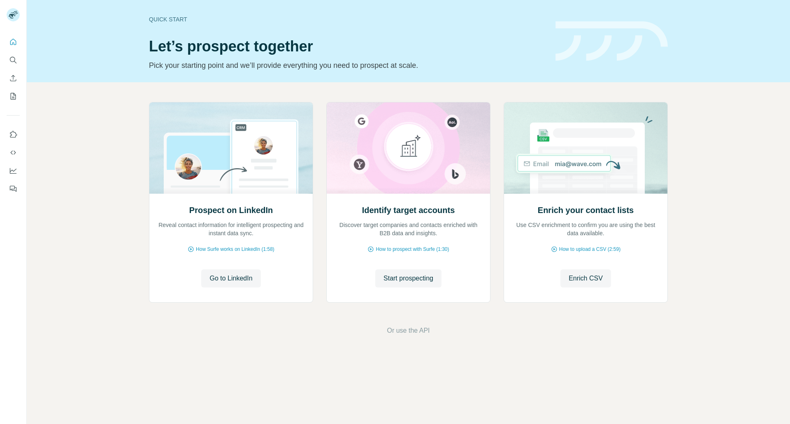  What do you see at coordinates (231, 279) in the screenshot?
I see `span: Go to LinkedIn` at bounding box center [231, 279].